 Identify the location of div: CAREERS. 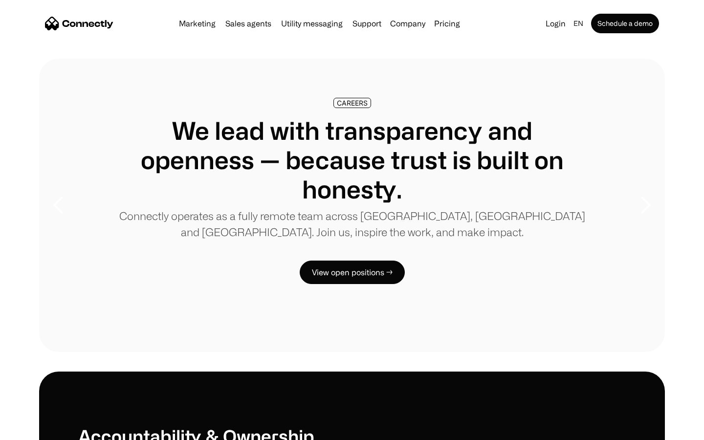
(352, 103).